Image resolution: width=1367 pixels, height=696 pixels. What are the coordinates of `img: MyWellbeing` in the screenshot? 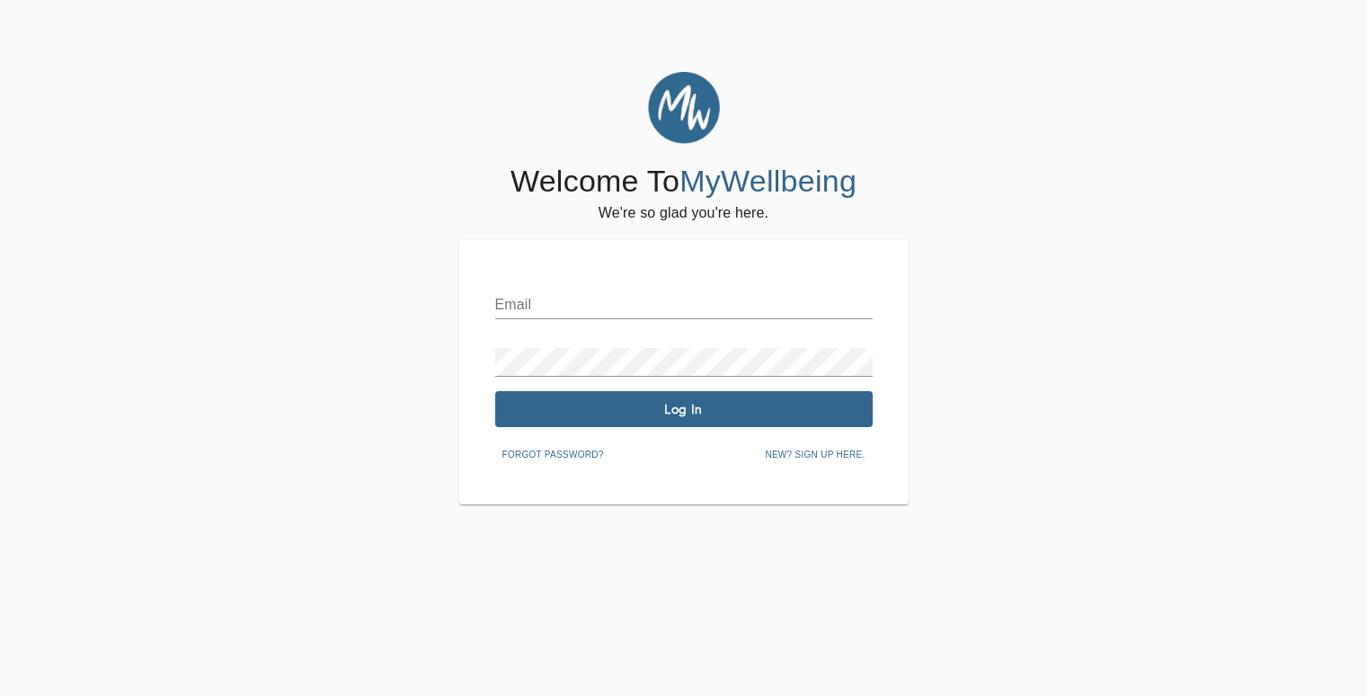 It's located at (684, 108).